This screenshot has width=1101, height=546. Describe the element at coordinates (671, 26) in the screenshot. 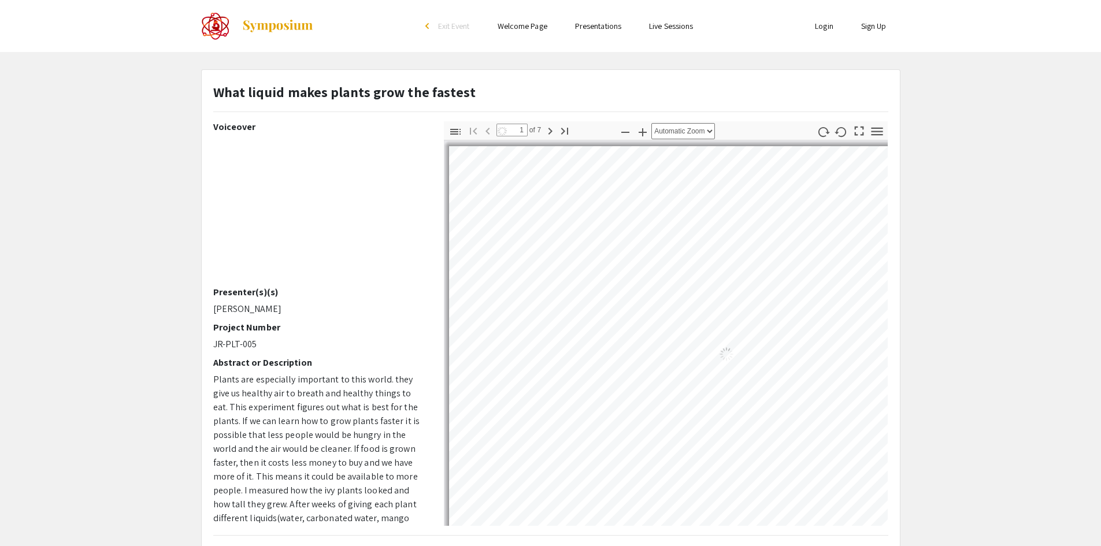

I see `a: Live Sessions` at that location.